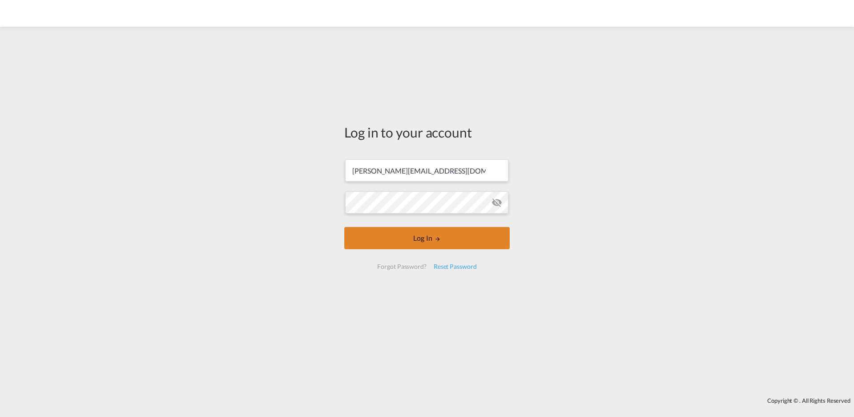 This screenshot has width=854, height=417. I want to click on div: Reset Password, so click(455, 267).